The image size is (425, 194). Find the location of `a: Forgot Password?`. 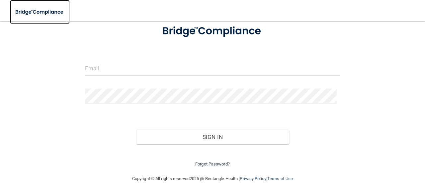

a: Forgot Password? is located at coordinates (212, 164).